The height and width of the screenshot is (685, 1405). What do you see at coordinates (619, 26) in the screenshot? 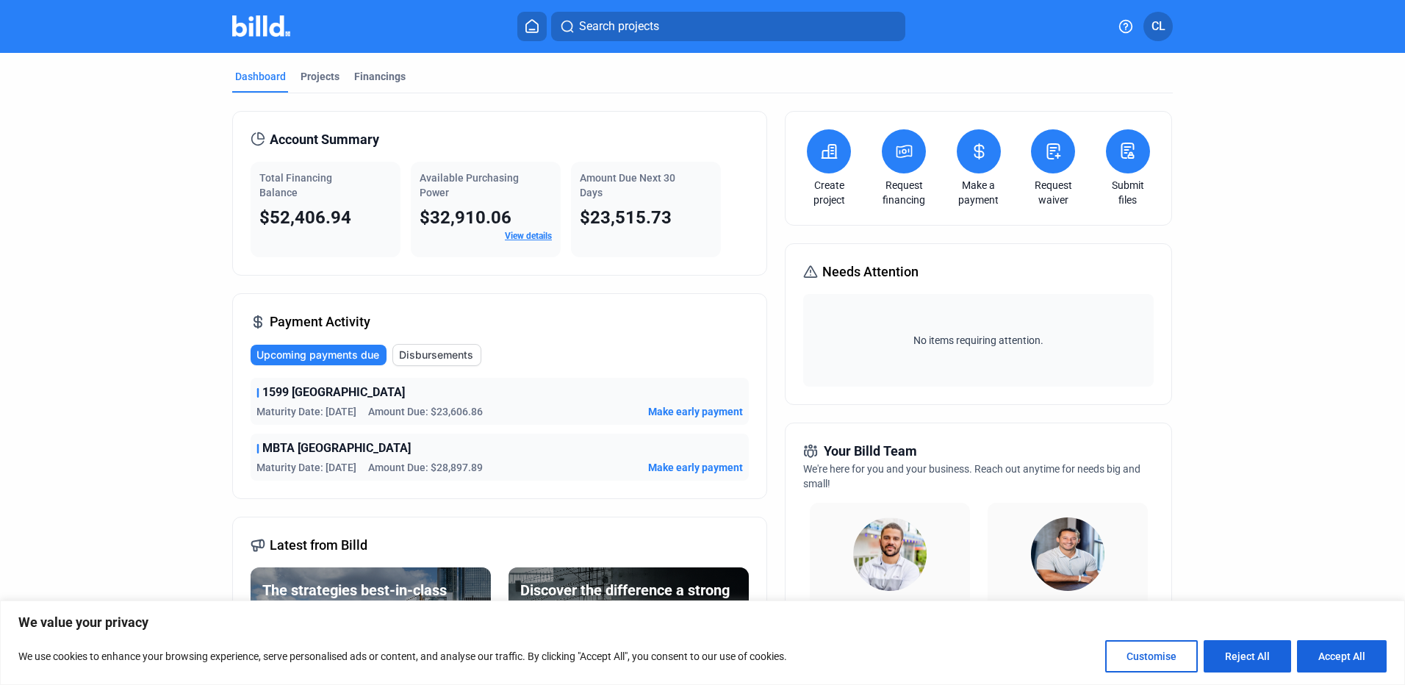
I see `span: Search projects` at bounding box center [619, 26].